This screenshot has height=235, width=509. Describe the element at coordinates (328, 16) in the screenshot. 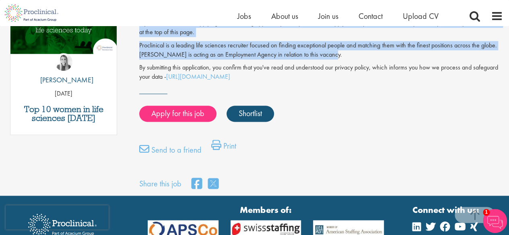

I see `span: Join us` at that location.